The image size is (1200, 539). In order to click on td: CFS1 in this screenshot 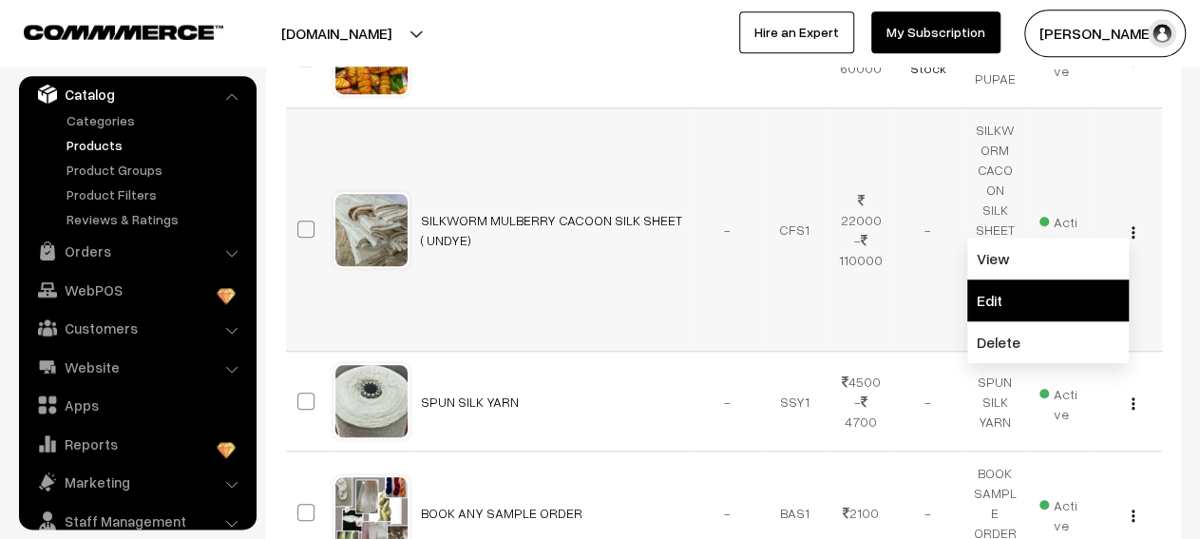, I will do `click(794, 230)`.